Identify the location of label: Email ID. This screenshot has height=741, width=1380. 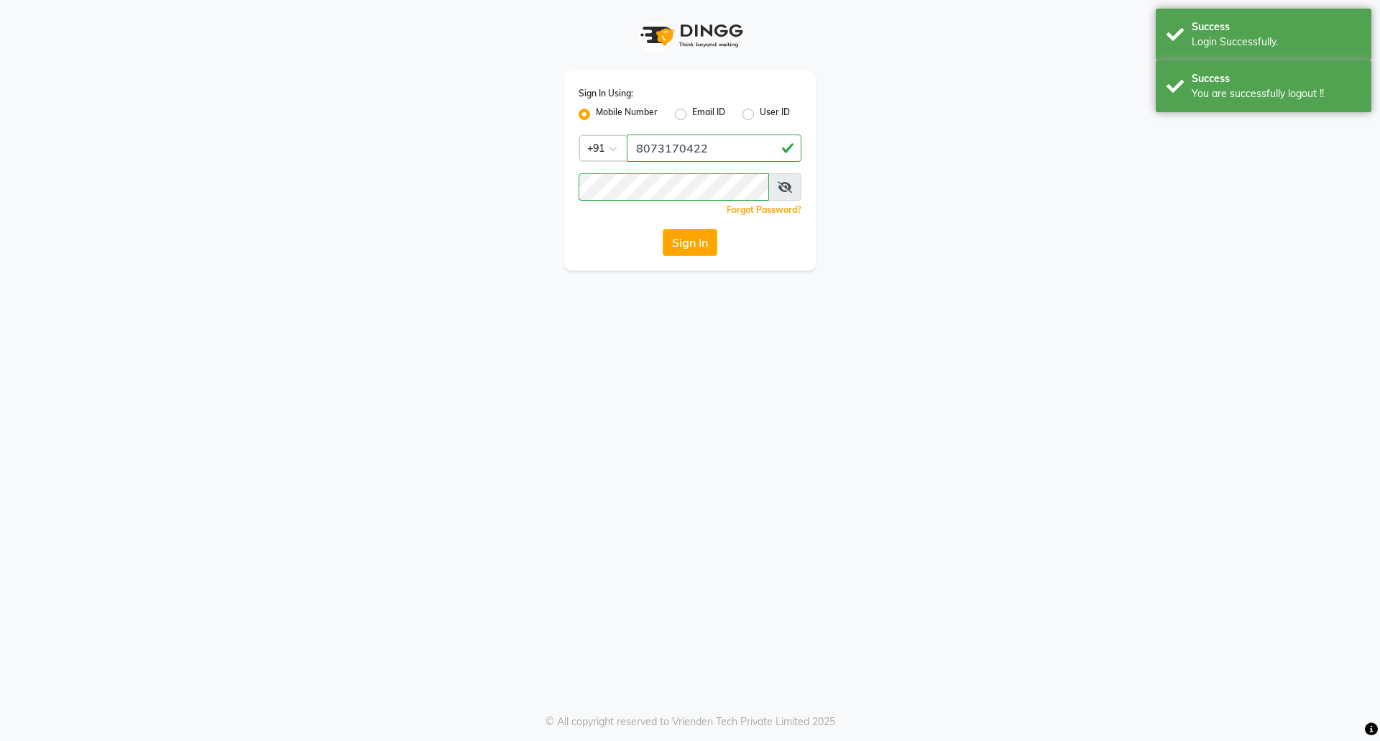
(709, 114).